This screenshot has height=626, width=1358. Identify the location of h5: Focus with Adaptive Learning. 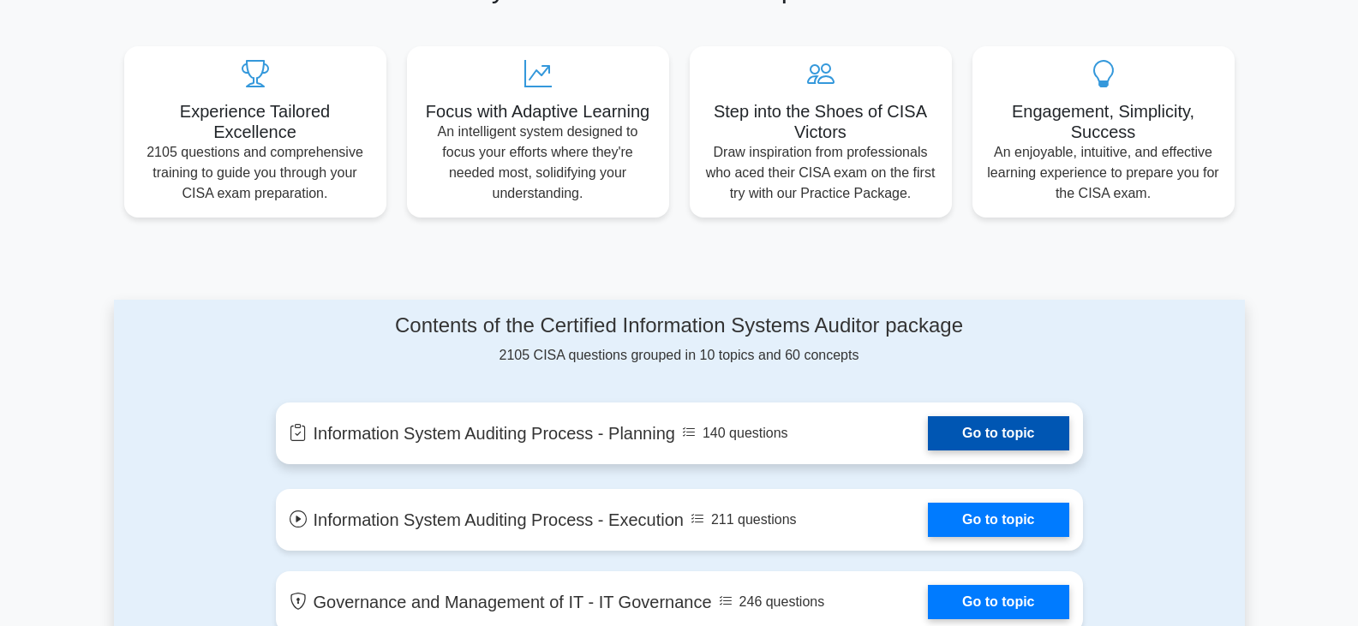
(538, 111).